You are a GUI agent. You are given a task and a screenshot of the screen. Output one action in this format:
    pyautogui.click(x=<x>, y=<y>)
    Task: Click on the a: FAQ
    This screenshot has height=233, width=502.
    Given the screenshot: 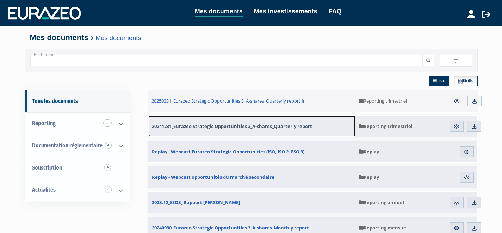 What is the action you would take?
    pyautogui.click(x=335, y=11)
    